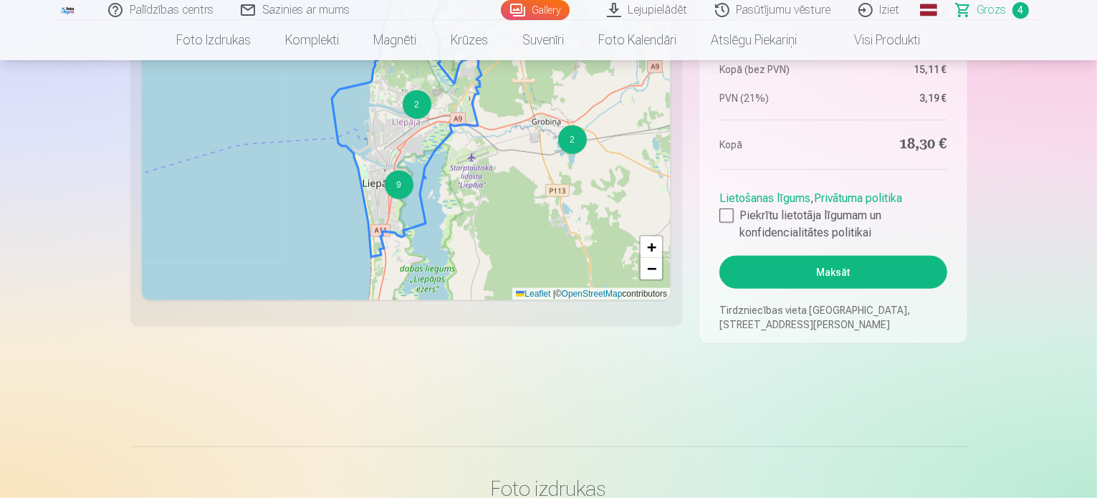 The image size is (1097, 498). What do you see at coordinates (652, 247) in the screenshot?
I see `a: Zoom in` at bounding box center [652, 247].